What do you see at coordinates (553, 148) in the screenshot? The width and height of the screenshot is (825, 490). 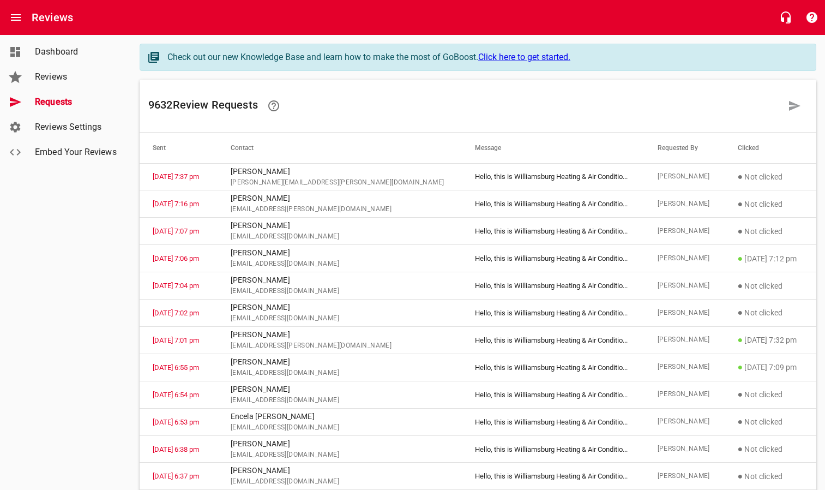 I see `th: Message` at bounding box center [553, 148].